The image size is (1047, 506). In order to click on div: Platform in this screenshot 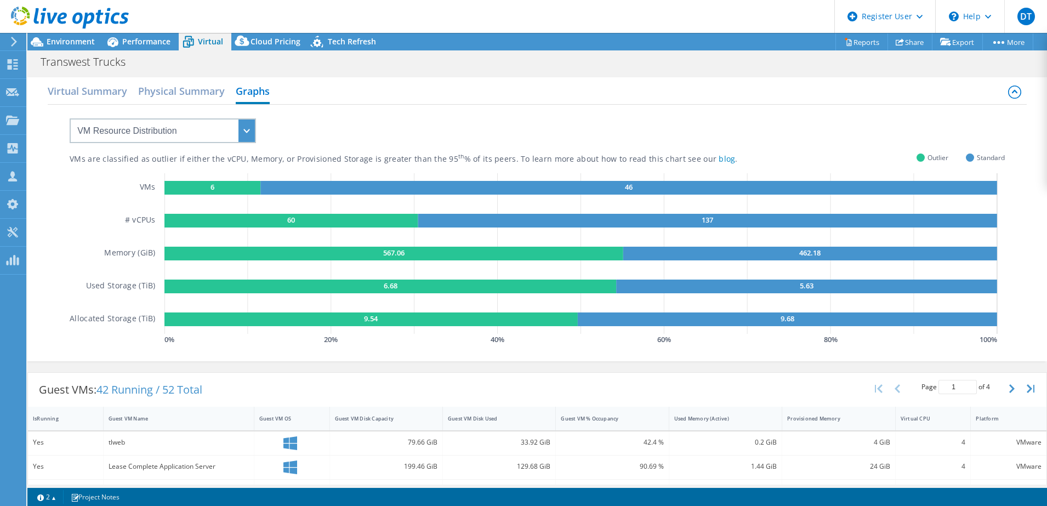, I will do `click(1002, 418)`.